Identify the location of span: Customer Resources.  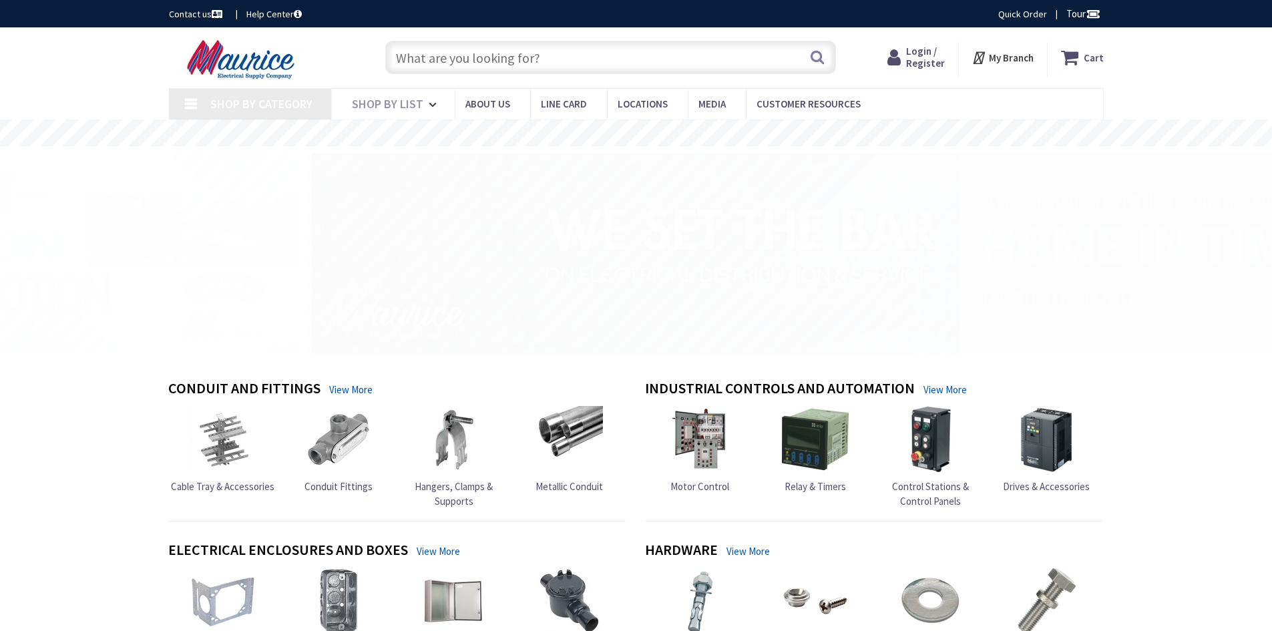
(809, 104).